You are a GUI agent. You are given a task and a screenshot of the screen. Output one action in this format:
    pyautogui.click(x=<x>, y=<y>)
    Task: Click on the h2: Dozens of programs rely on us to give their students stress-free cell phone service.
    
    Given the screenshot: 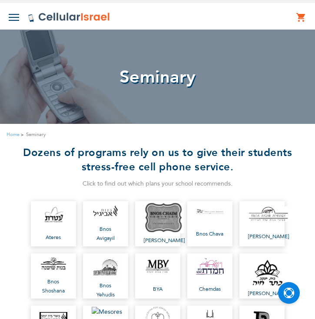 What is the action you would take?
    pyautogui.click(x=157, y=160)
    